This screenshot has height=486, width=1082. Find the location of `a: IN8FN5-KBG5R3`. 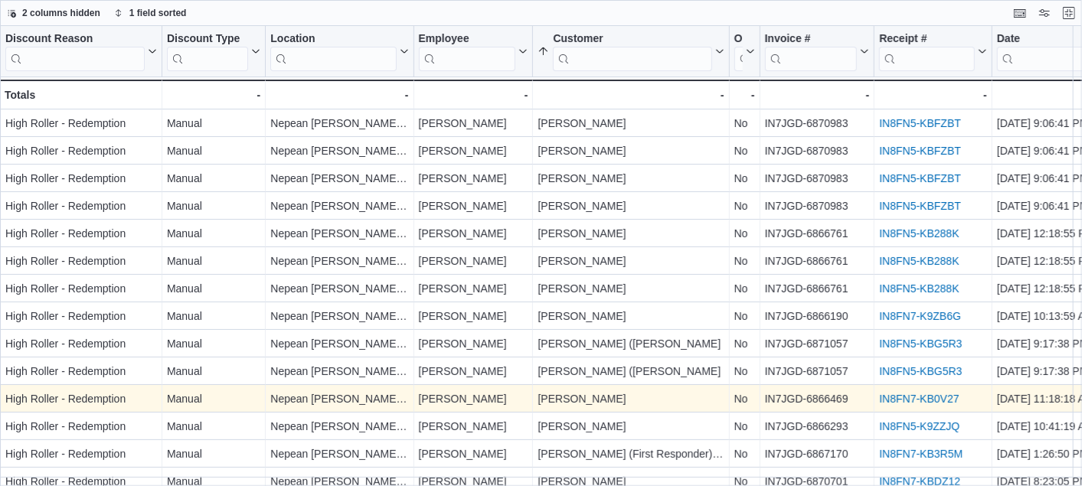

a: IN8FN5-KBG5R3 is located at coordinates (921, 344).